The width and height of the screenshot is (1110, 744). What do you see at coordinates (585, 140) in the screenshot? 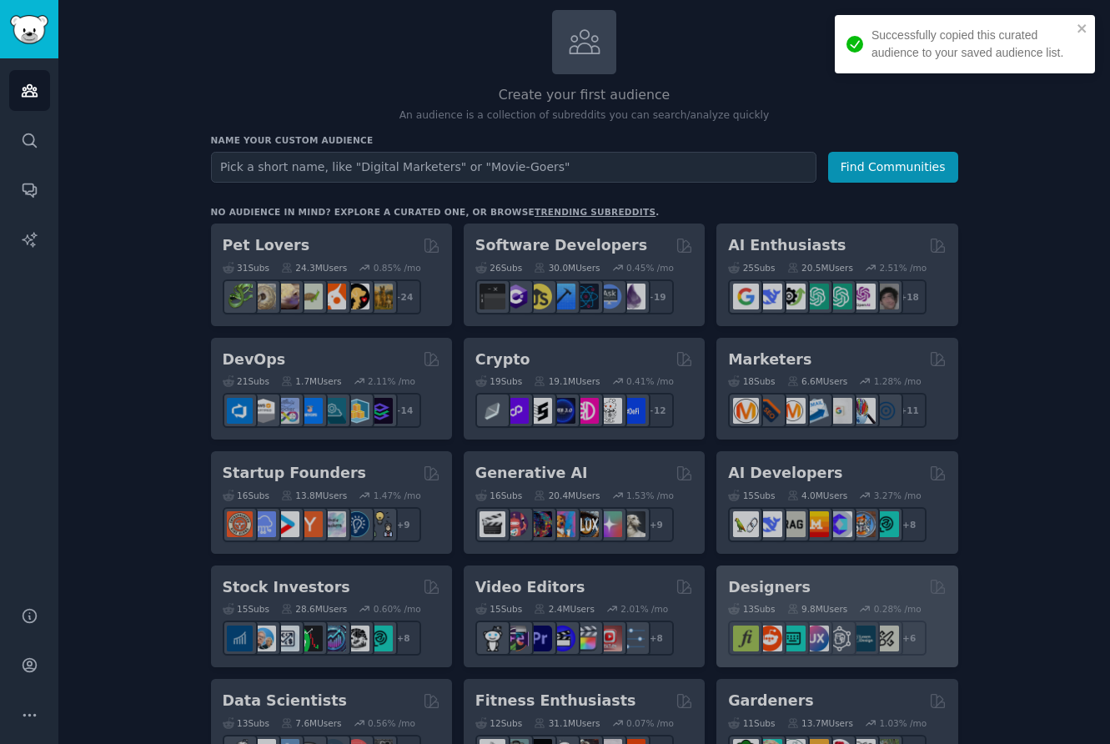
I see `h3: Name your custom audience` at bounding box center [585, 140].